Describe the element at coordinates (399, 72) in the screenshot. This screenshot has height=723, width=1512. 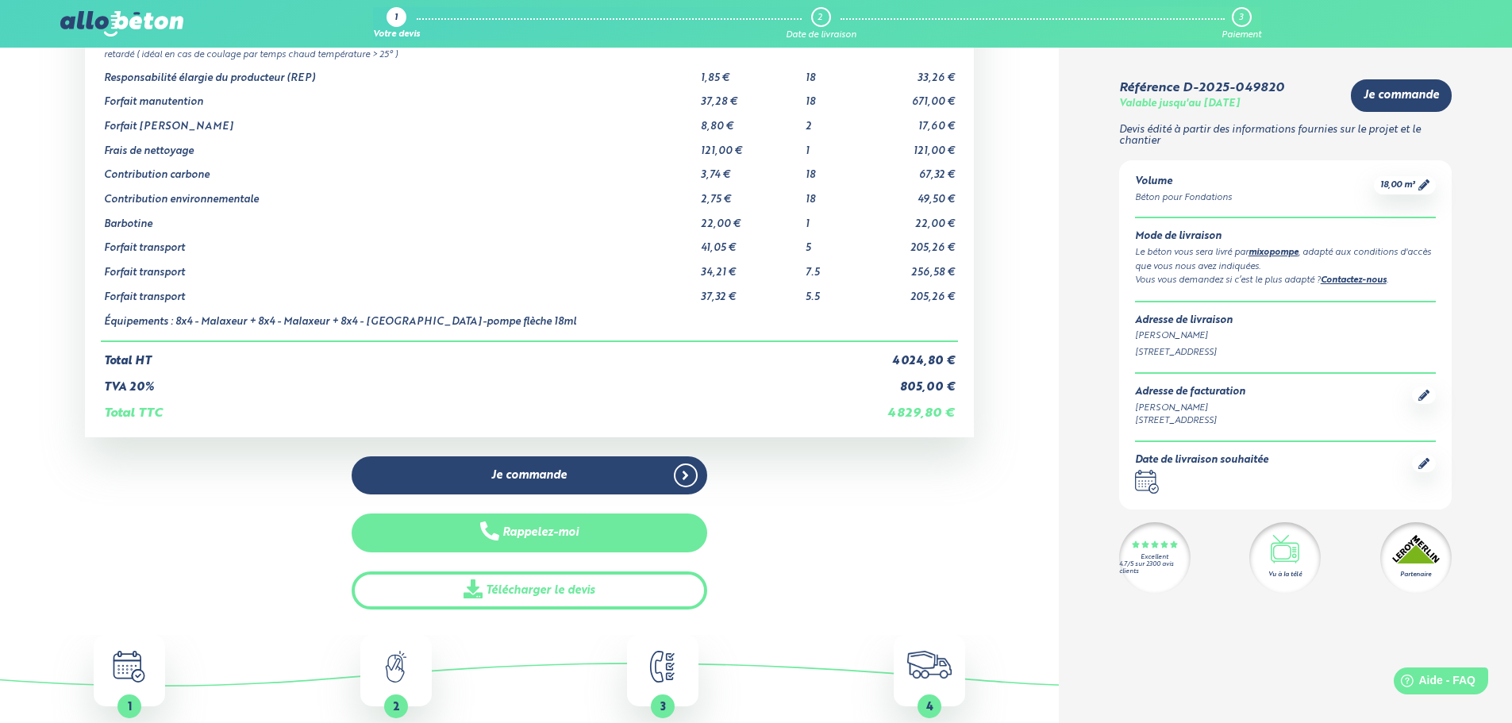
I see `td: Responsabilité élargie du producteur (REP)` at that location.